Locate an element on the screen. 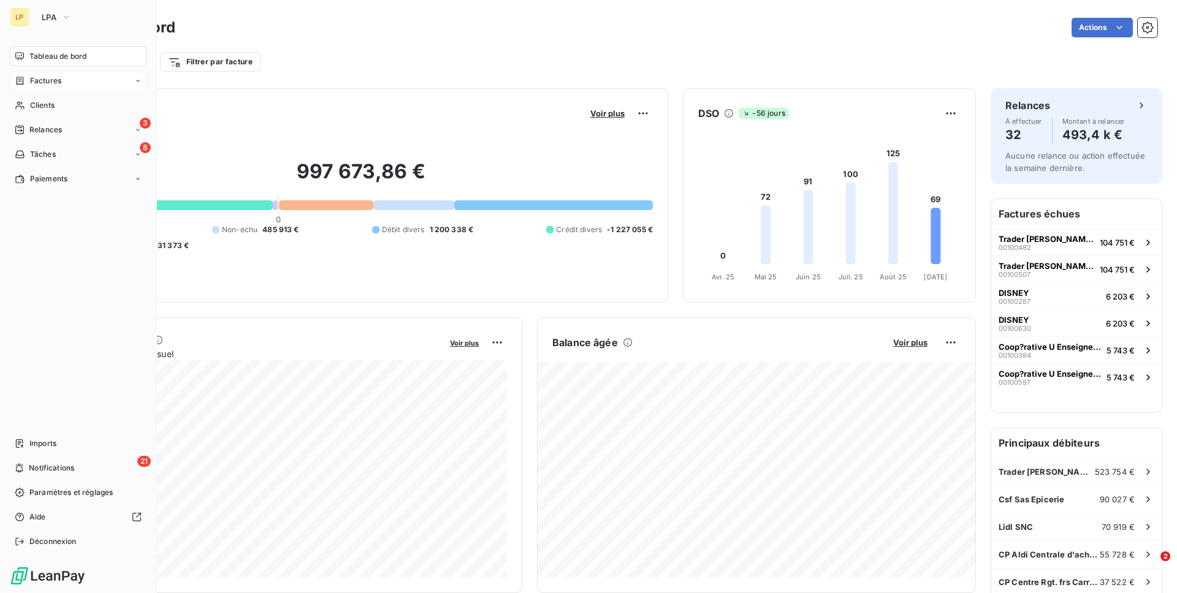 This screenshot has width=1177, height=593. span: Paramètres et réglages is located at coordinates (71, 493).